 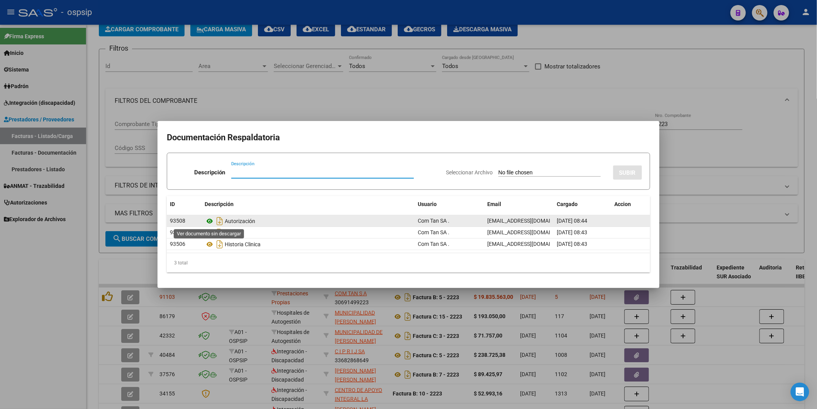 What do you see at coordinates (623, 204) in the screenshot?
I see `span: Accion` at bounding box center [623, 204].